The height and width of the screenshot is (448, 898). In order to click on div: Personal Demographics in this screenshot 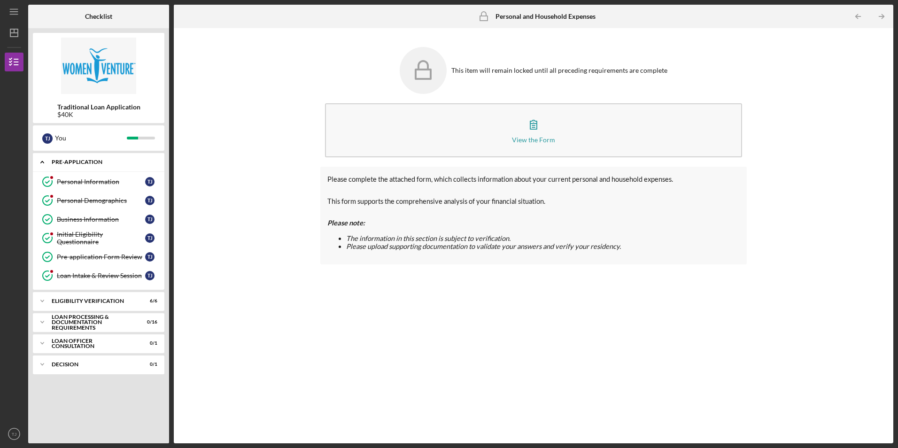, I will do `click(101, 201)`.